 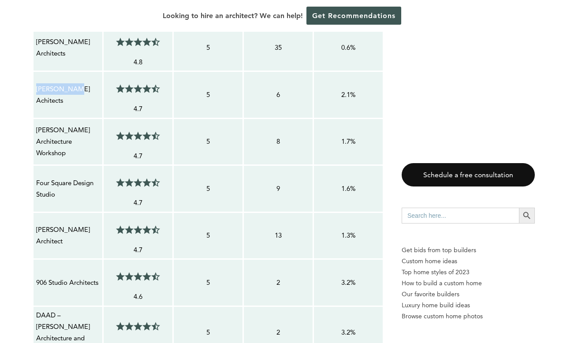 What do you see at coordinates (354, 15) in the screenshot?
I see `a: Get Recommendations` at bounding box center [354, 15].